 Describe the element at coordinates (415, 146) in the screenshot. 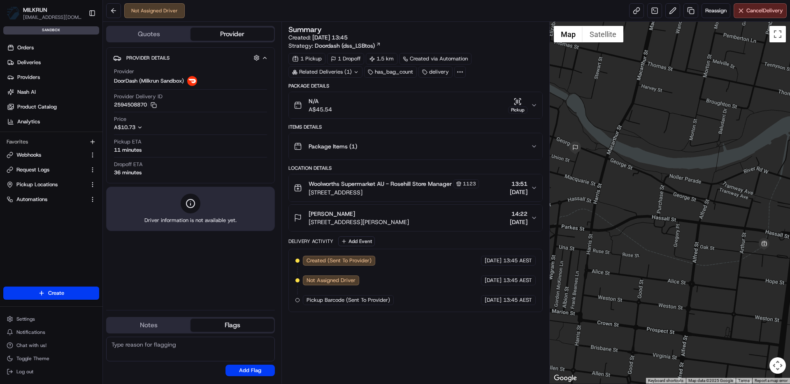

I see `button: Package Items (1)` at that location.